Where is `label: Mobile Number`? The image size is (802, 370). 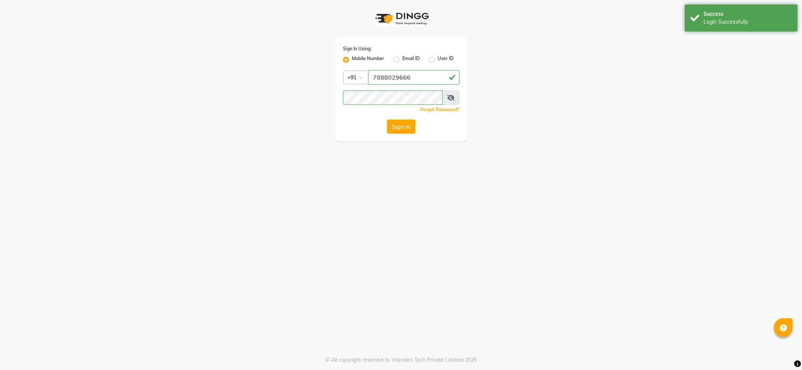
label: Mobile Number is located at coordinates (368, 60).